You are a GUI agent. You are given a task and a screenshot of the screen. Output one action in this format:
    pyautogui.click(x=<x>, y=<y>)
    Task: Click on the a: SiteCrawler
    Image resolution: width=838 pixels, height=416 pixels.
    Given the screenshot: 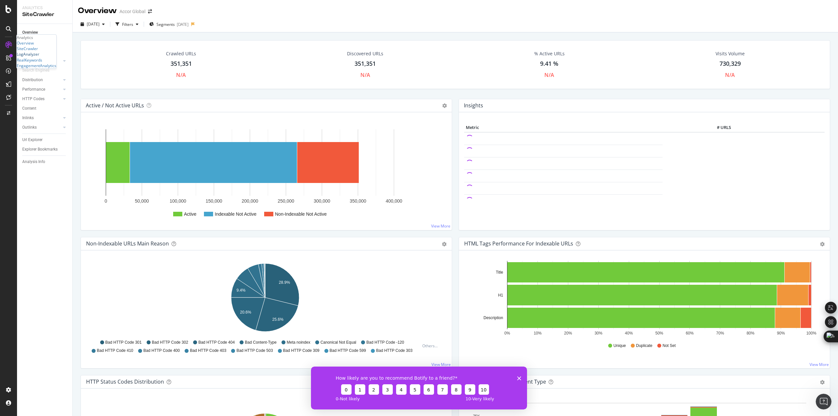 What is the action you would take?
    pyautogui.click(x=27, y=48)
    